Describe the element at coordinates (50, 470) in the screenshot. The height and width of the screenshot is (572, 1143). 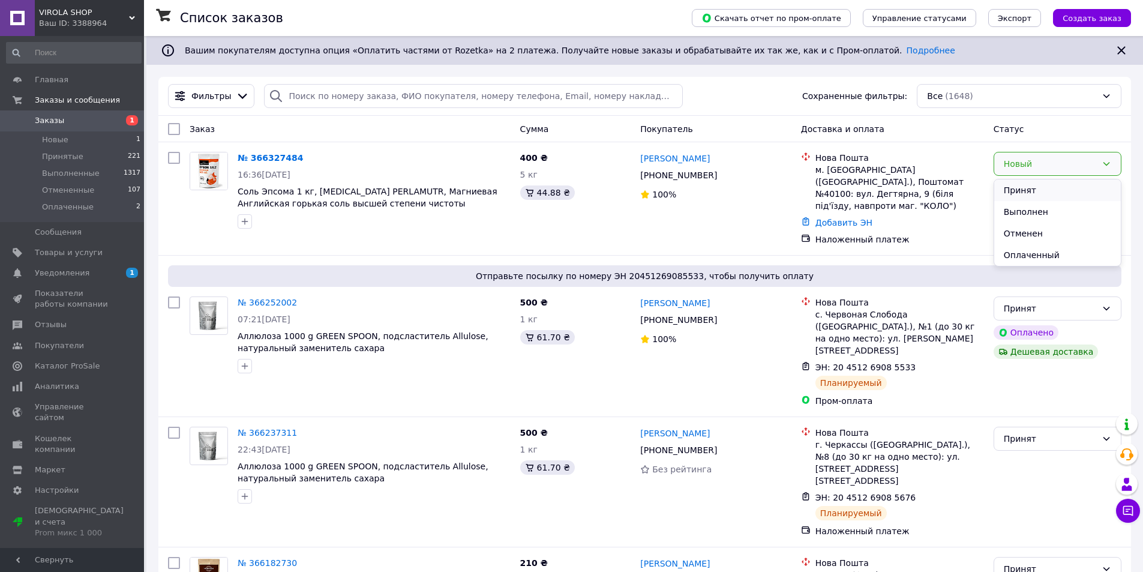
I see `span: Маркет` at that location.